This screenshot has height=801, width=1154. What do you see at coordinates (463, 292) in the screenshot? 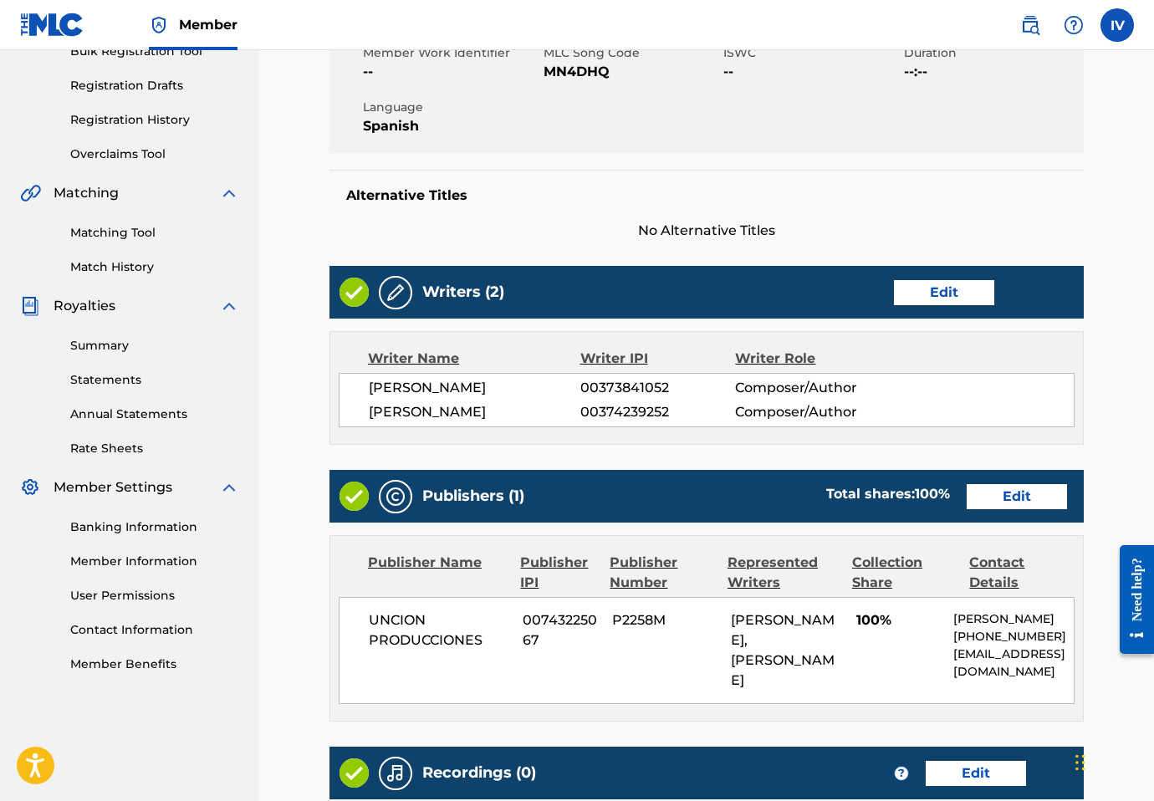
I see `h5: Writers (2)` at bounding box center [463, 292].